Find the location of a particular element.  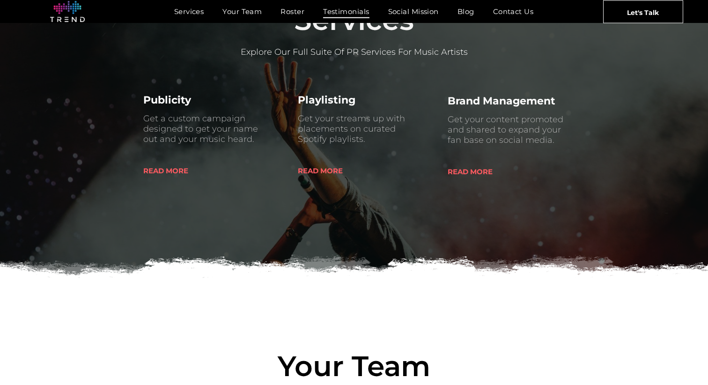

span: Get your content promoted and shared to expand your fan base on social media. is located at coordinates (505, 130).